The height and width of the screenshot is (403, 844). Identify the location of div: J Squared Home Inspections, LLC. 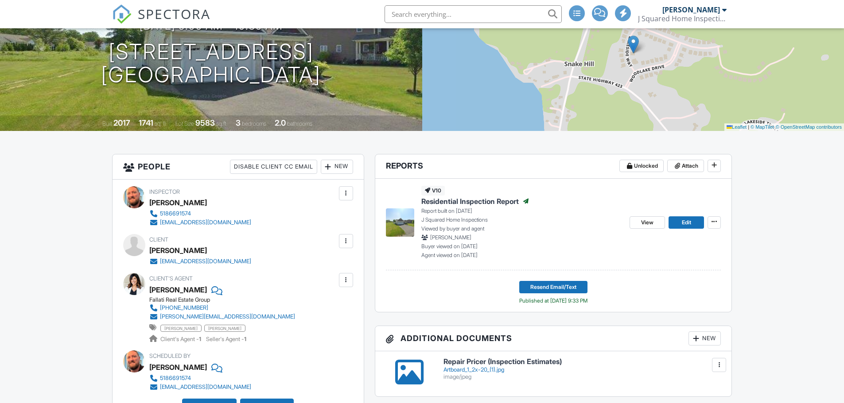
(682, 19).